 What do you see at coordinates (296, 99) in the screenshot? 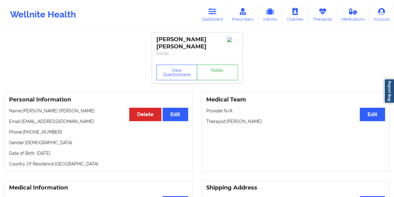
I see `h3: Medical Team` at bounding box center [296, 99].